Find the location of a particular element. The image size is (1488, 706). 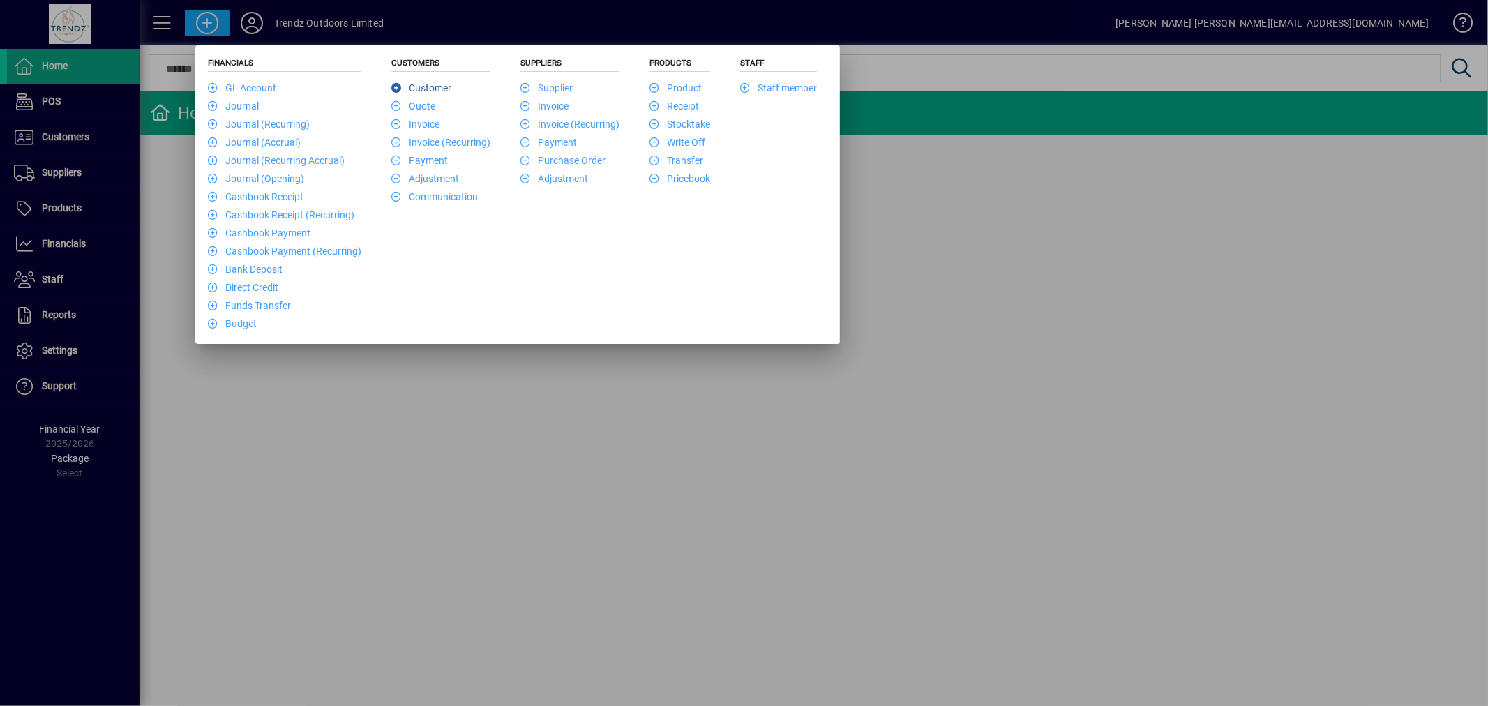

a: Budget is located at coordinates (232, 324).